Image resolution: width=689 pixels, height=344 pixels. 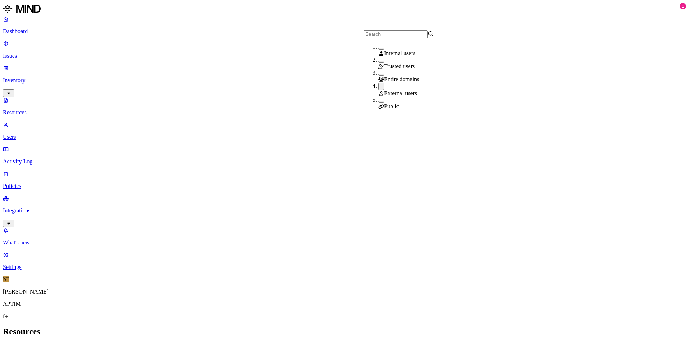 What do you see at coordinates (344, 56) in the screenshot?
I see `p: Issues` at bounding box center [344, 56].